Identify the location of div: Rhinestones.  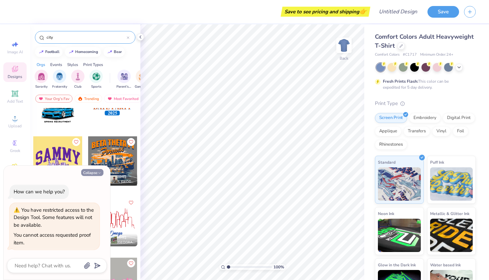
(391, 144).